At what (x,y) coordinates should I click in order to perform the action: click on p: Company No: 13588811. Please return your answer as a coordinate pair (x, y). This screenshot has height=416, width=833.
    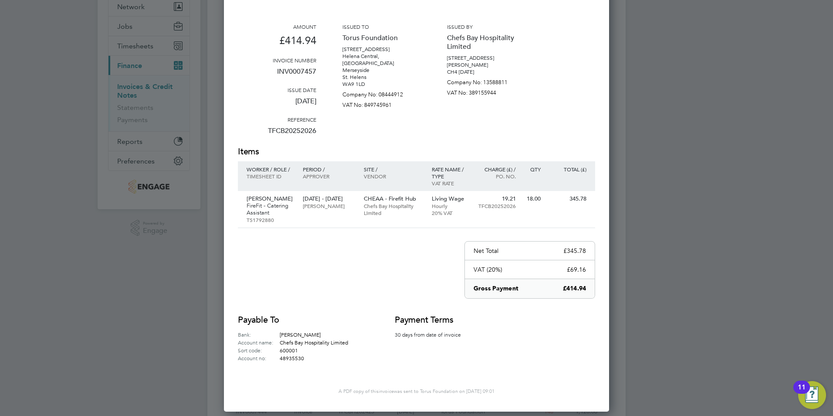
    Looking at the image, I should click on (486, 81).